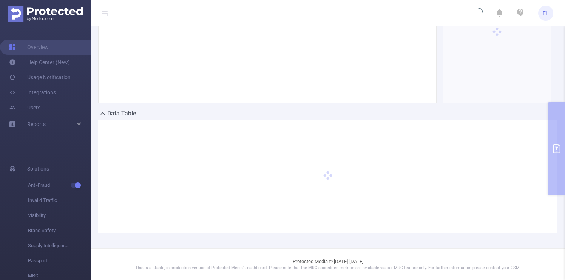 Image resolution: width=565 pixels, height=280 pixels. Describe the element at coordinates (32, 93) in the screenshot. I see `a: Integrations` at that location.